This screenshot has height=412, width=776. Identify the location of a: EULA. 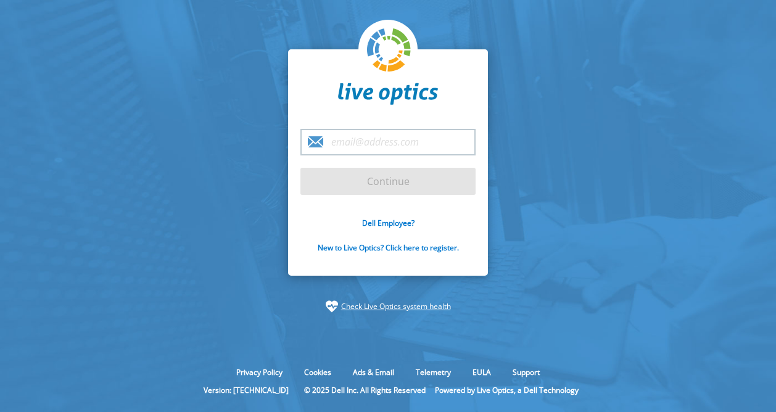
(482, 372).